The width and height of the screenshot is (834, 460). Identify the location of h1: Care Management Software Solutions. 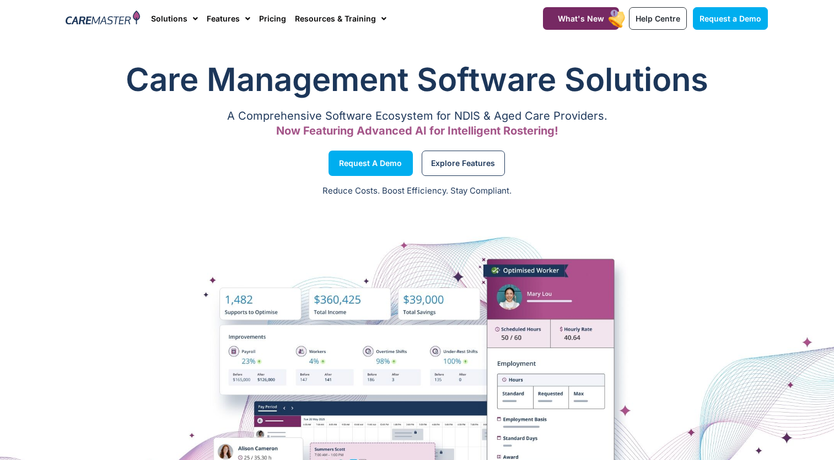
(417, 79).